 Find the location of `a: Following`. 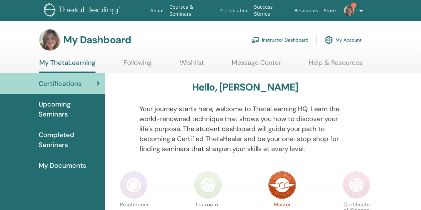

a: Following is located at coordinates (137, 65).